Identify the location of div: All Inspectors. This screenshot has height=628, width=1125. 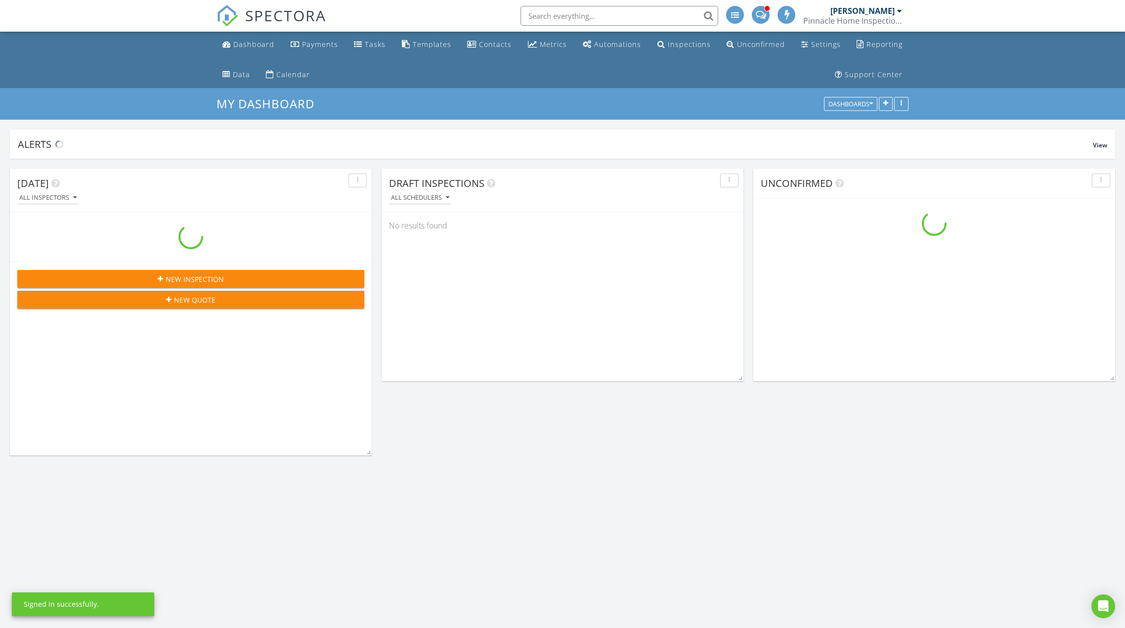
(48, 198).